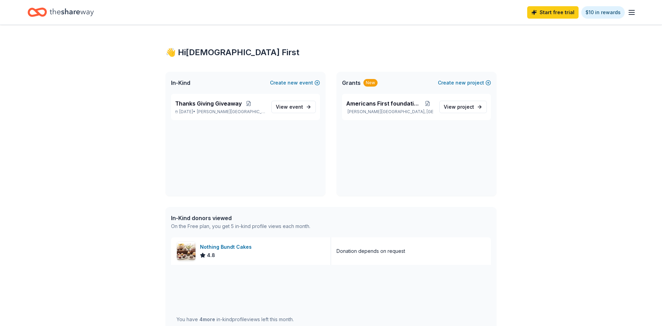  What do you see at coordinates (603, 12) in the screenshot?
I see `a: $10 in rewards` at bounding box center [603, 12].